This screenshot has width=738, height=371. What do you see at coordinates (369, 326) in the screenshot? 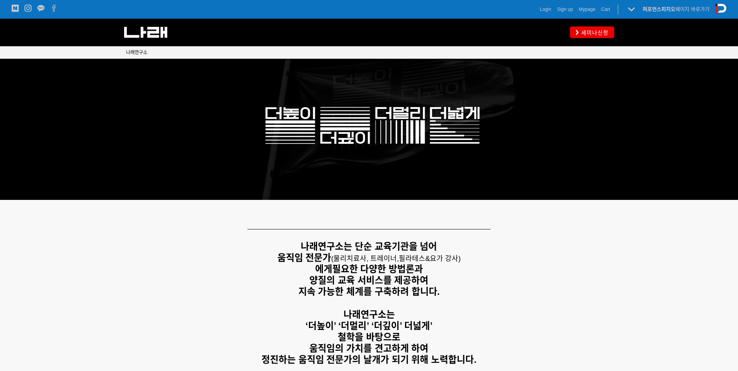
I see `strong: ‘더높이’ ‘더멀리’ ‘더깊이’ 더넓게’` at bounding box center [369, 326].